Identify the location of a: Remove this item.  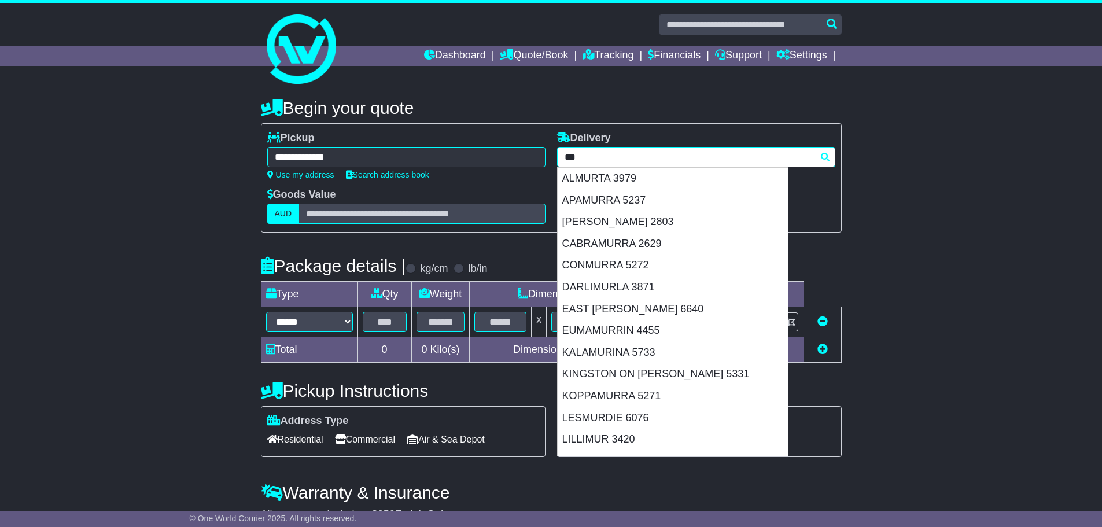
(822, 322).